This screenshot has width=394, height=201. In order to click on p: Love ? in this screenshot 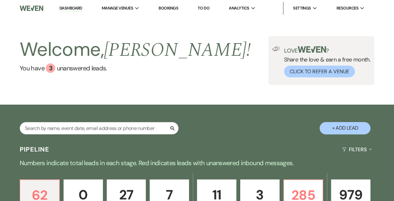, I will do `click(327, 50)`.